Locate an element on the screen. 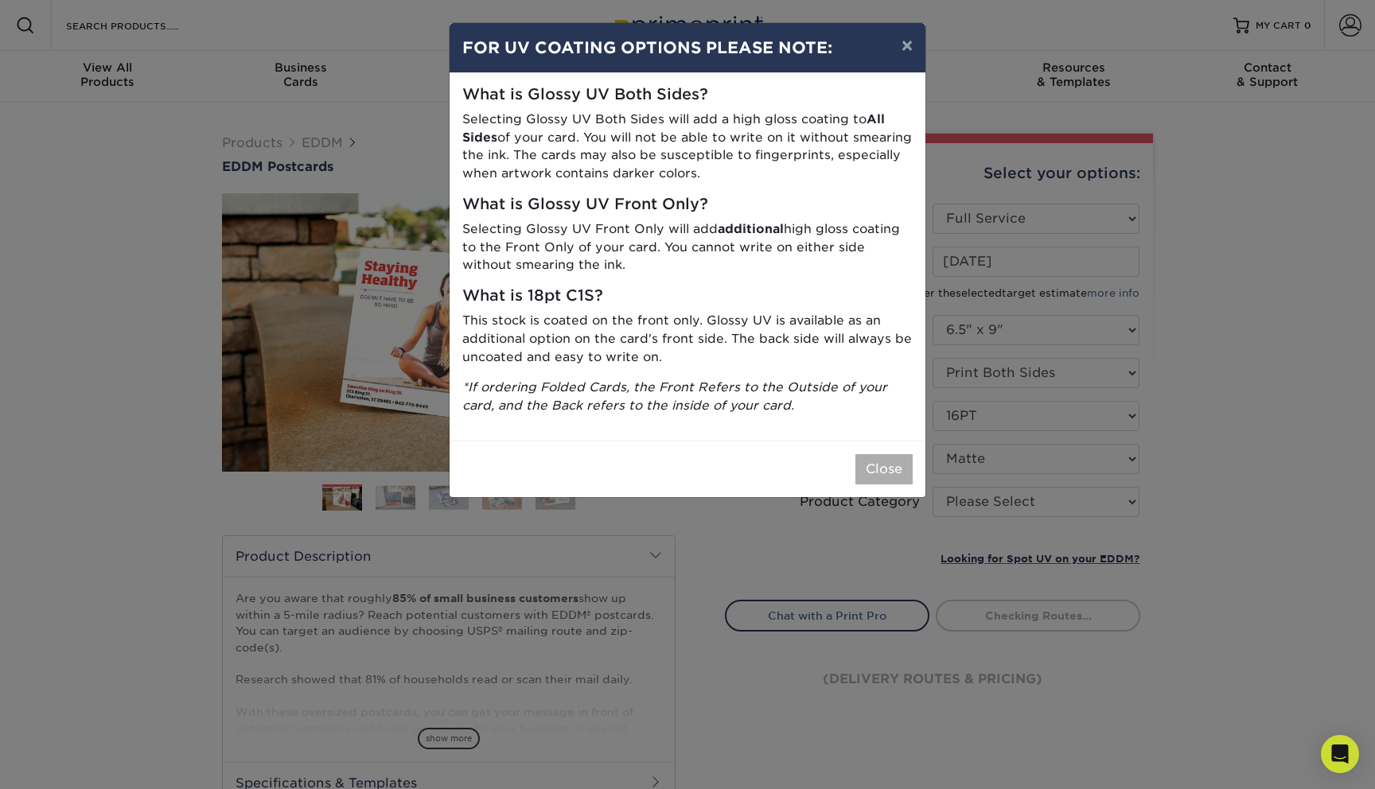  h4: FOR UV COATING OPTIONS PLEASE NOTE: is located at coordinates (687, 48).